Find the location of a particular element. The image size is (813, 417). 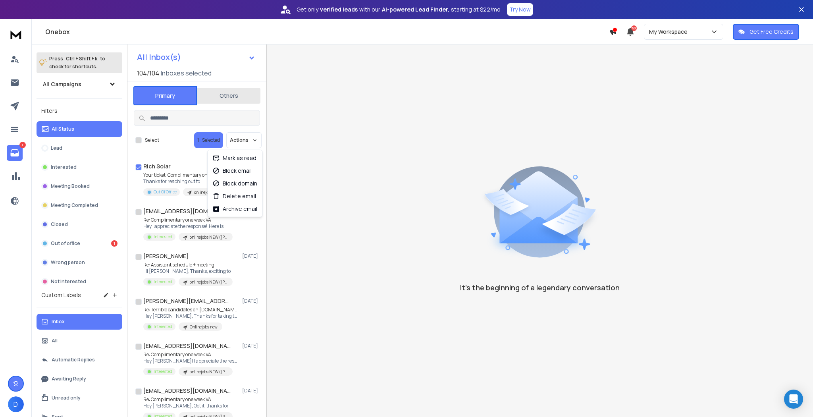

p: Out of office is located at coordinates (66, 243).